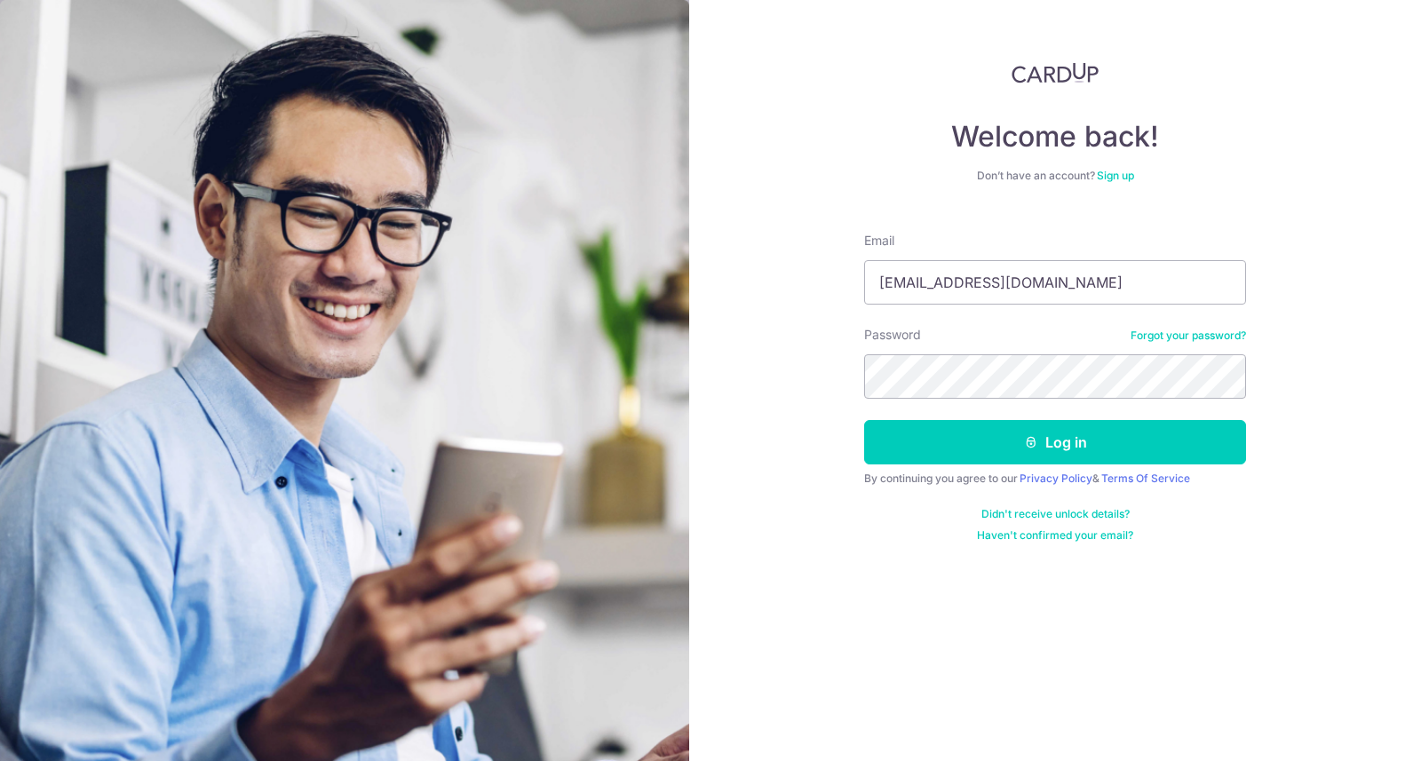 Image resolution: width=1421 pixels, height=761 pixels. I want to click on a: Terms Of Service, so click(1146, 478).